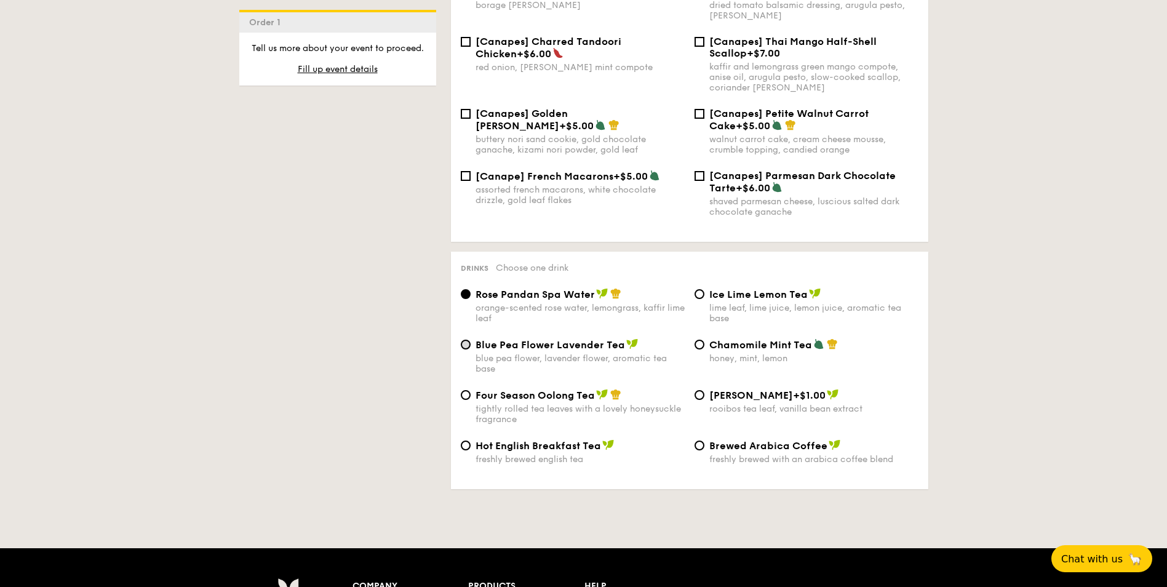 This screenshot has height=587, width=1167. What do you see at coordinates (474, 268) in the screenshot?
I see `span: Drinks` at bounding box center [474, 268].